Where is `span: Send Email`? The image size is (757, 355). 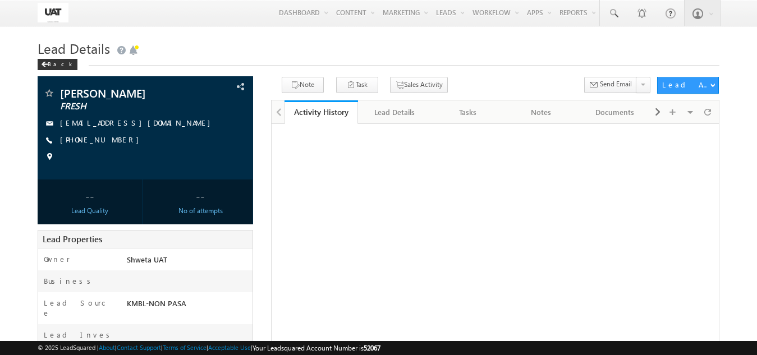 span: Send Email is located at coordinates (616, 84).